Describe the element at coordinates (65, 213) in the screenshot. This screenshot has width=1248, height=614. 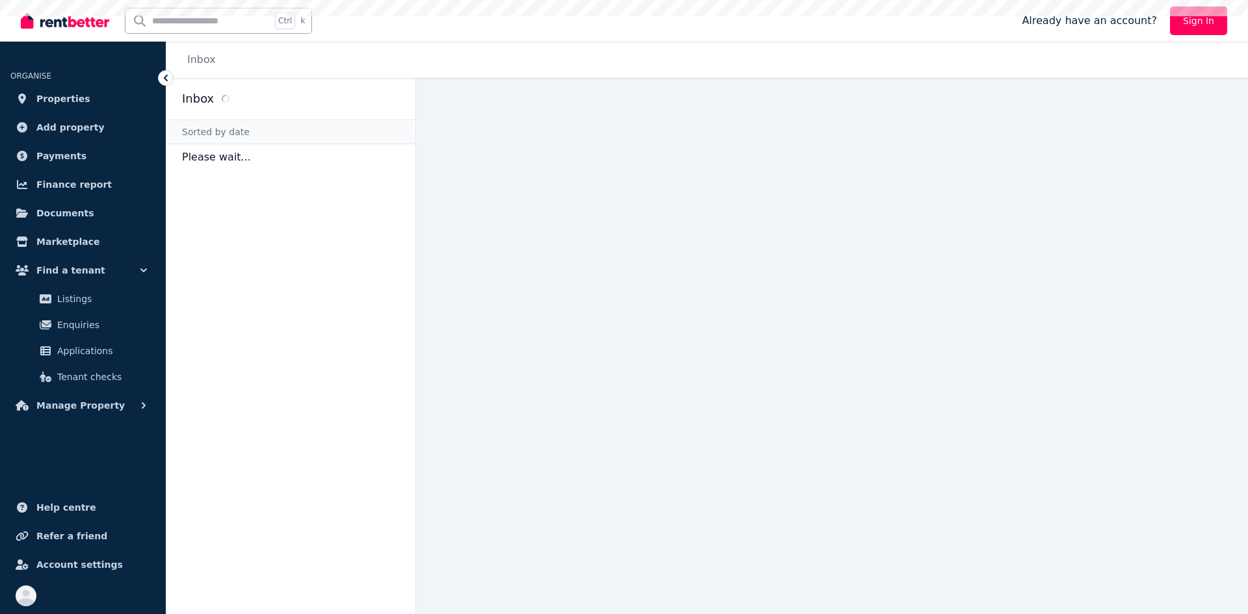
I see `span: Documents` at that location.